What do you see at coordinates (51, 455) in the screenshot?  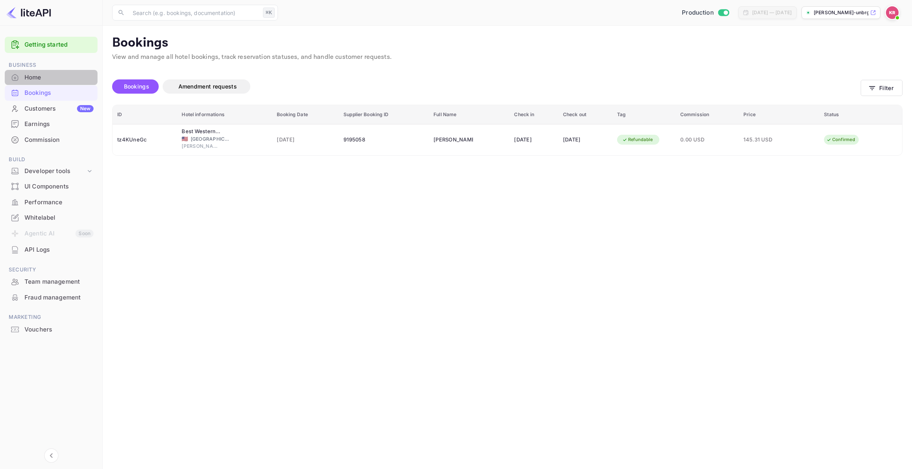 I see `button: Collapse navigation` at bounding box center [51, 455].